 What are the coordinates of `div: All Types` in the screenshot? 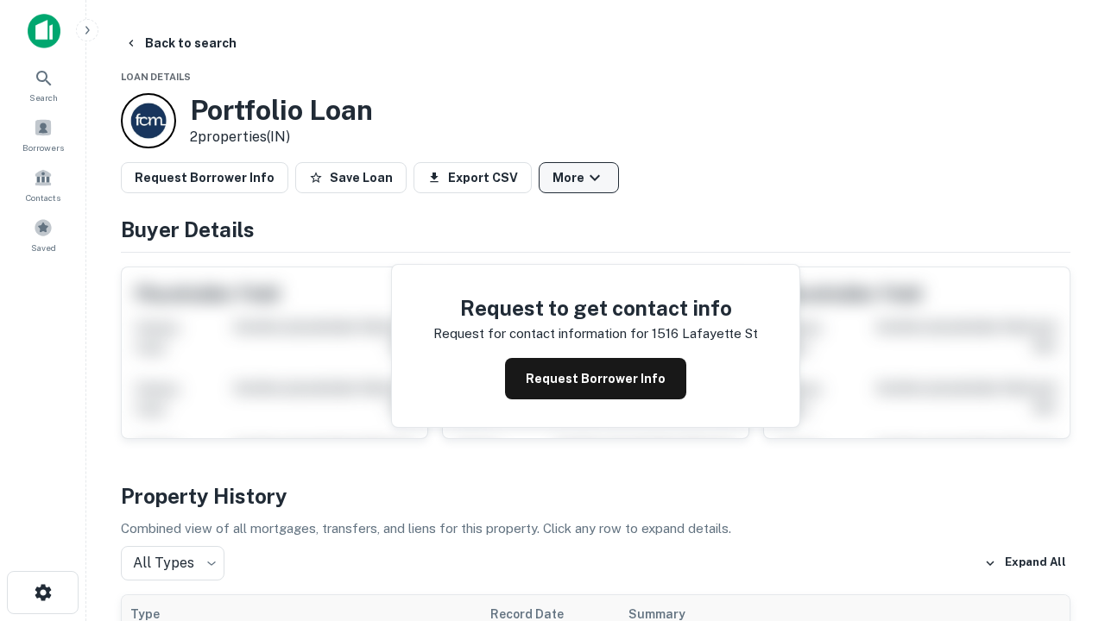 It's located at (173, 564).